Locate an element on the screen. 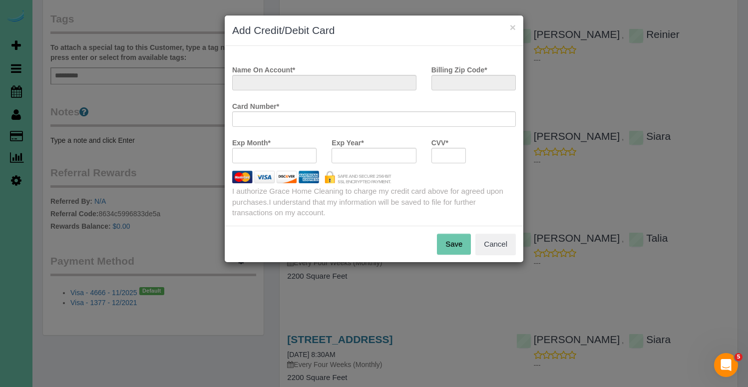 The width and height of the screenshot is (748, 387). label: Card Number is located at coordinates (256, 104).